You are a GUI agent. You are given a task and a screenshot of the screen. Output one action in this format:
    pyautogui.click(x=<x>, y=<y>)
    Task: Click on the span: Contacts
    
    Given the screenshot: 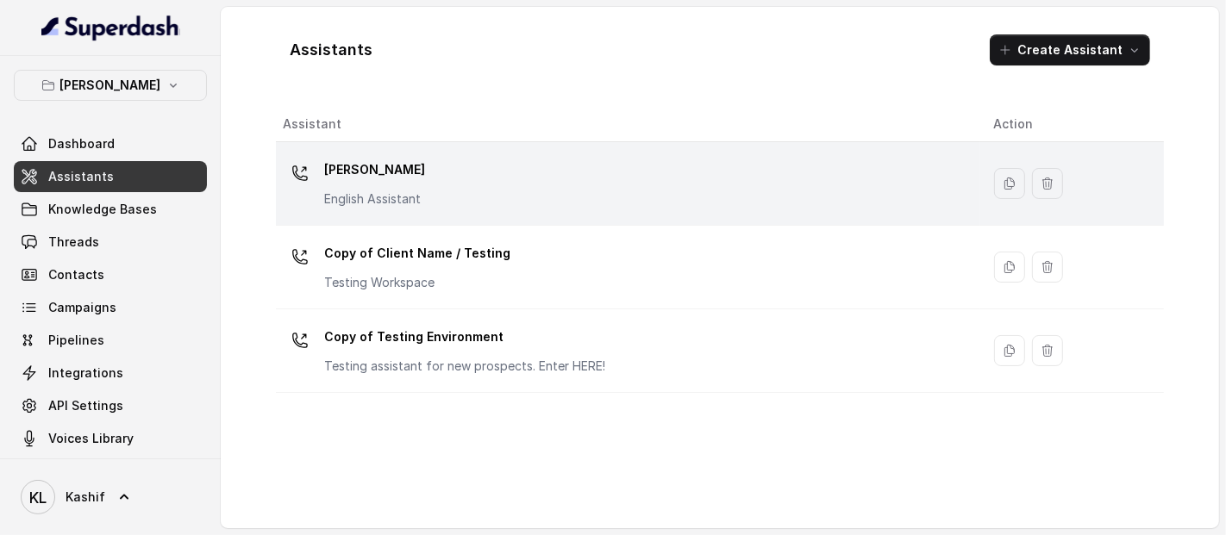 What is the action you would take?
    pyautogui.click(x=76, y=275)
    